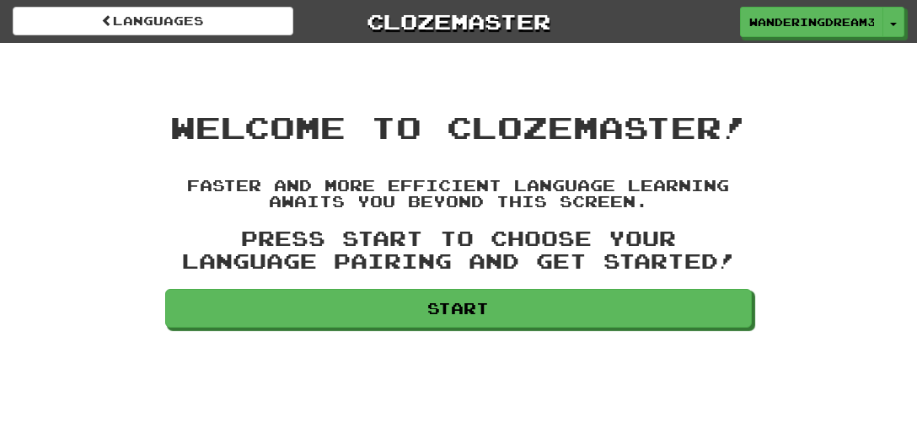 This screenshot has height=438, width=917. Describe the element at coordinates (458, 195) in the screenshot. I see `h4: Faster and more efficient language learning awaits you beyond this screen.` at that location.